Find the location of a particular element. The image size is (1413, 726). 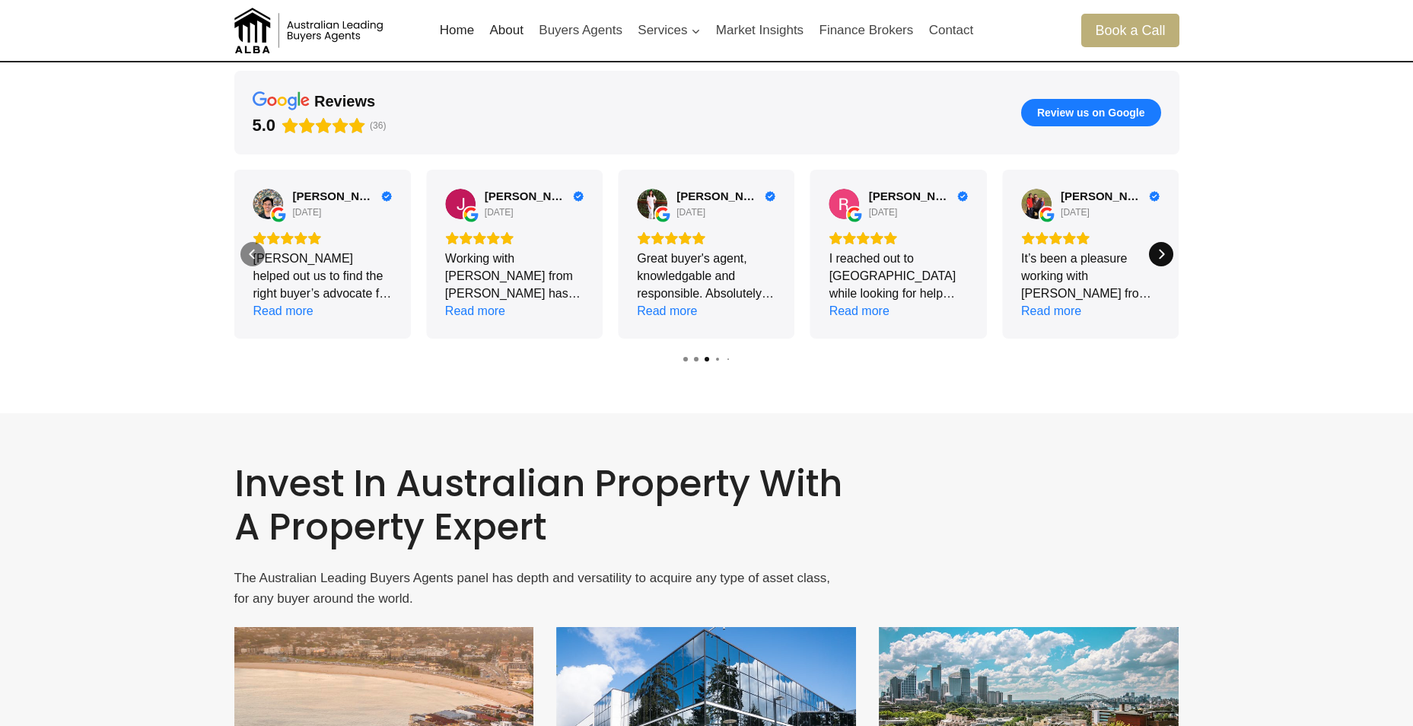

span: (36) is located at coordinates (378, 126).